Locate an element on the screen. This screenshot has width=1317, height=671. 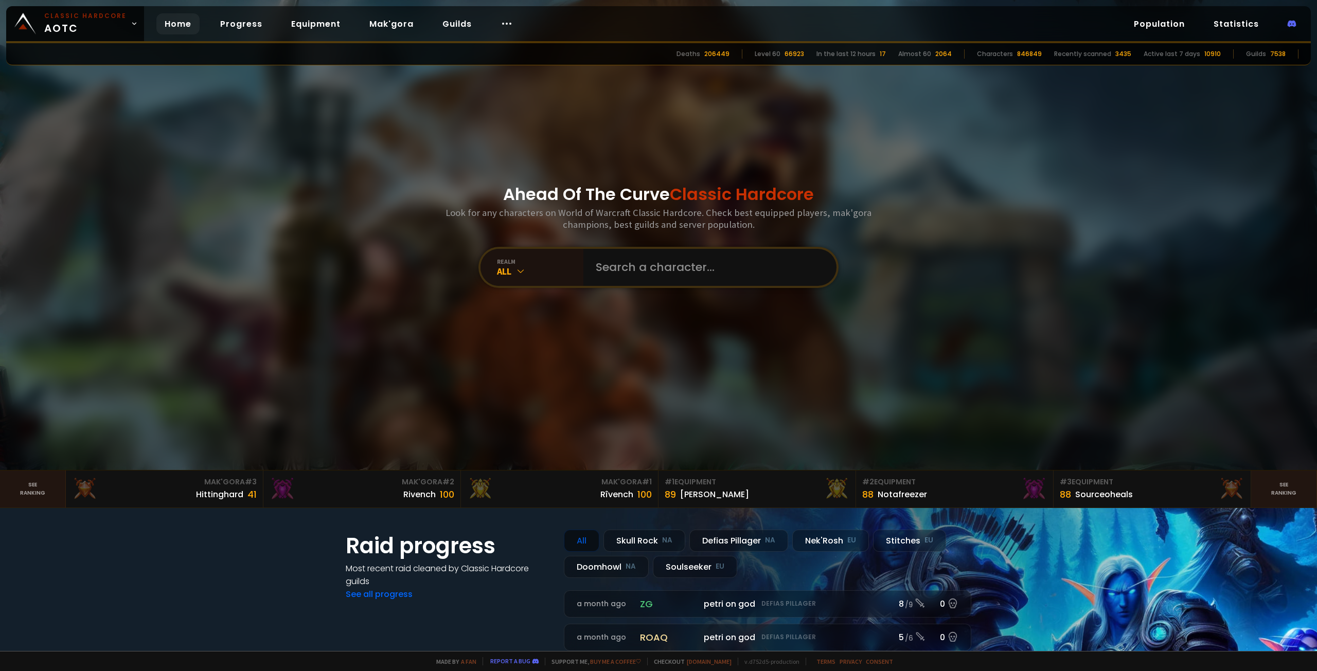
small: Classic Hardcore is located at coordinates (85, 16).